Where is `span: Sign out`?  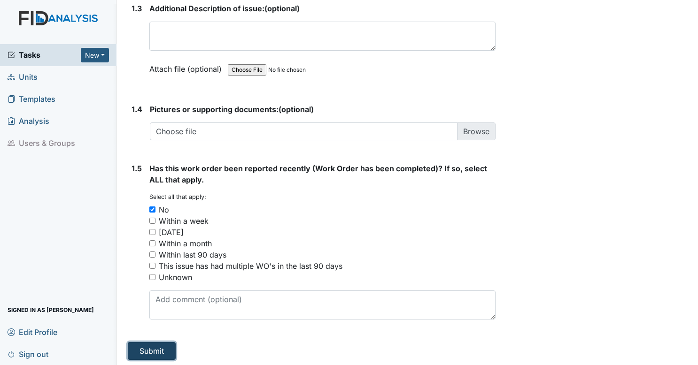
span: Sign out is located at coordinates (28, 354).